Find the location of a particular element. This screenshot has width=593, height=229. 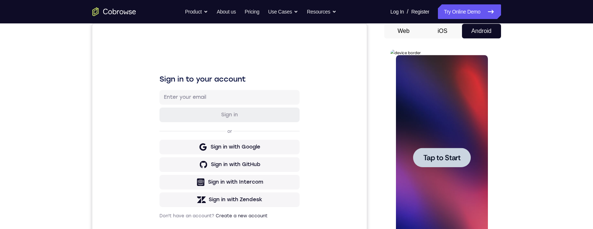

button: Use Cases is located at coordinates (283, 12).